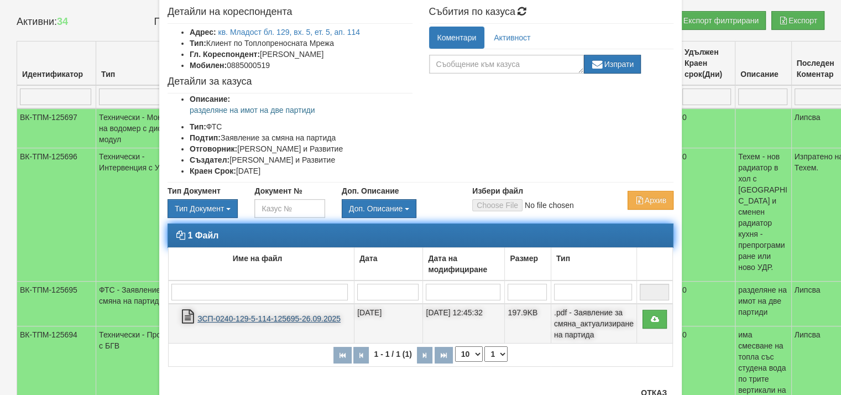  What do you see at coordinates (457, 38) in the screenshot?
I see `a: Коментари` at bounding box center [457, 38].